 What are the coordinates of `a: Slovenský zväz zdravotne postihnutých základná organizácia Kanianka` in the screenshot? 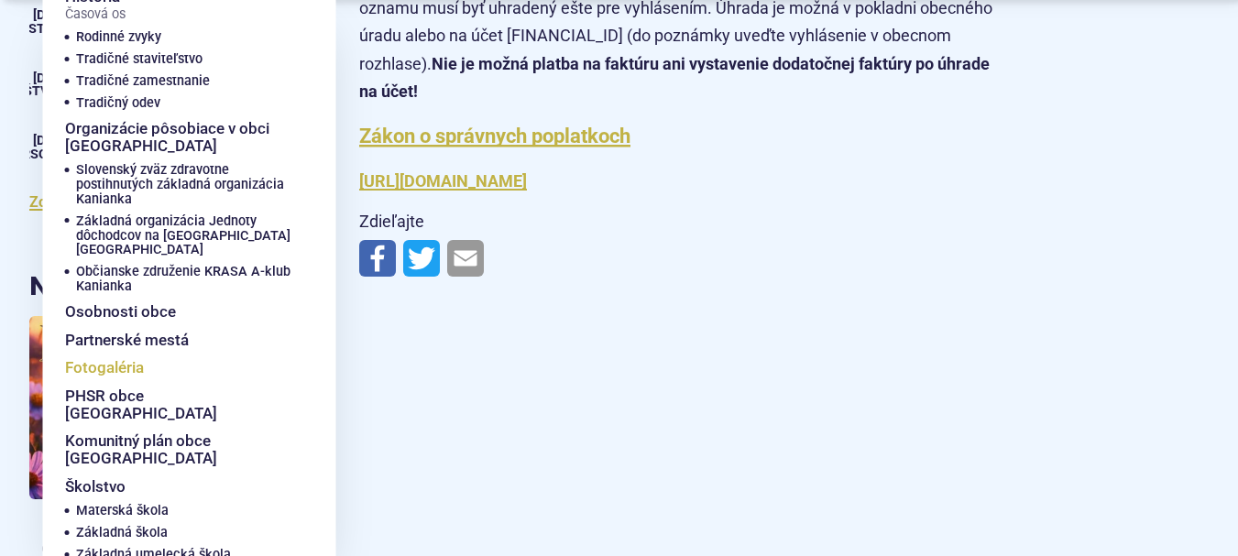 It's located at (184, 185).